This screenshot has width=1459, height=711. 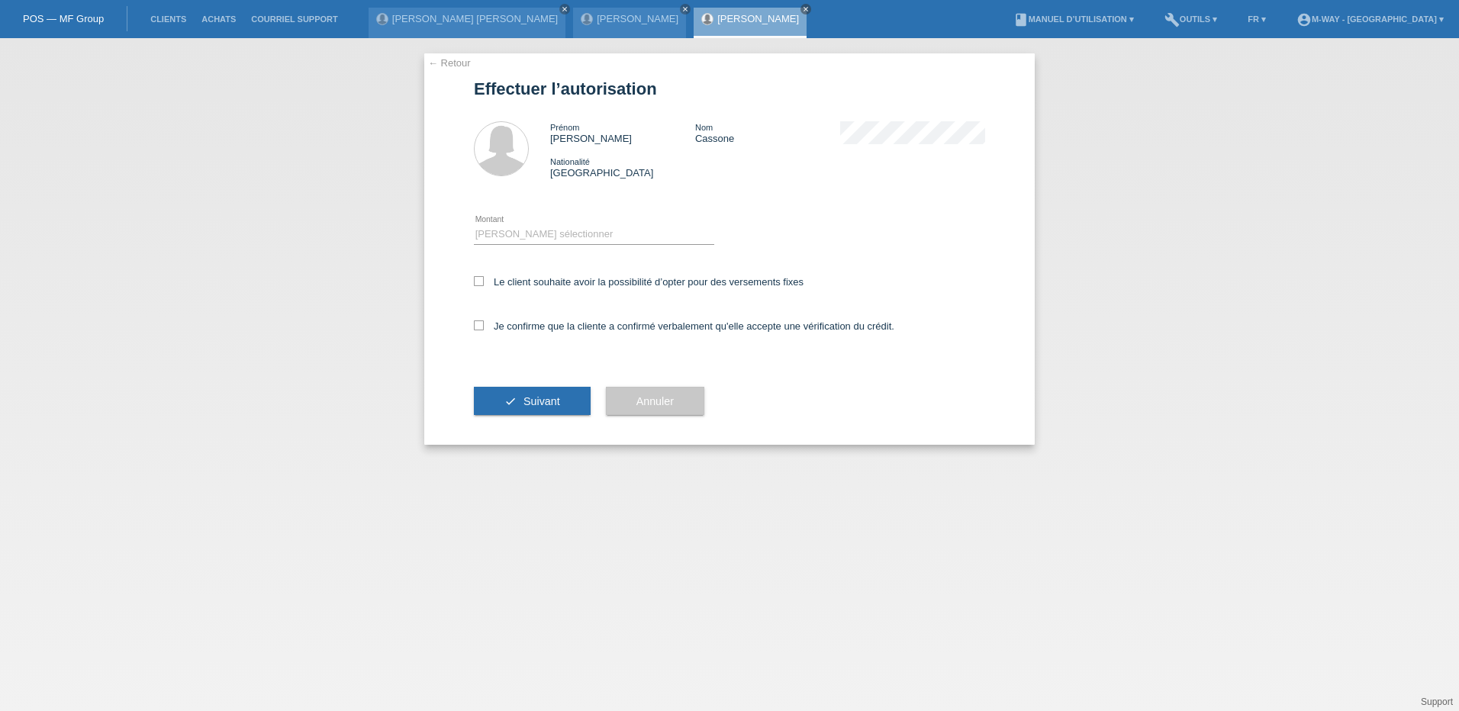 What do you see at coordinates (218, 19) in the screenshot?
I see `a: Achats` at bounding box center [218, 19].